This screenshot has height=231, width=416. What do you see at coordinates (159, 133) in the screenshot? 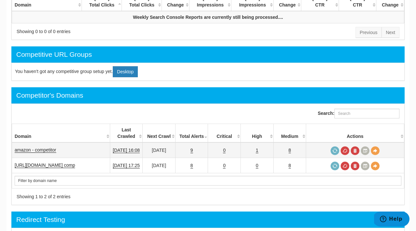
I see `th: Next Crawl: activate to sort column descending` at bounding box center [159, 133].